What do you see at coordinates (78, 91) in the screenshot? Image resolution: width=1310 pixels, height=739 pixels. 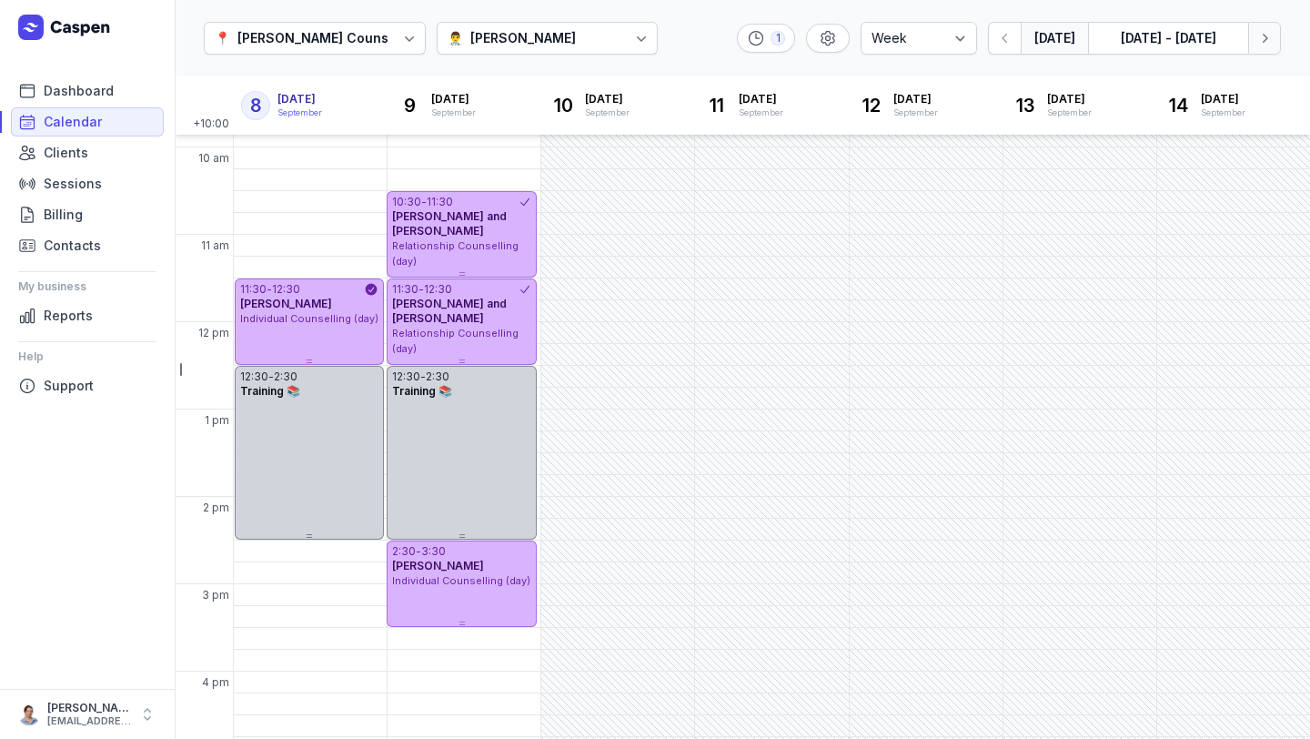 I see `span: Dashboard` at bounding box center [78, 91].